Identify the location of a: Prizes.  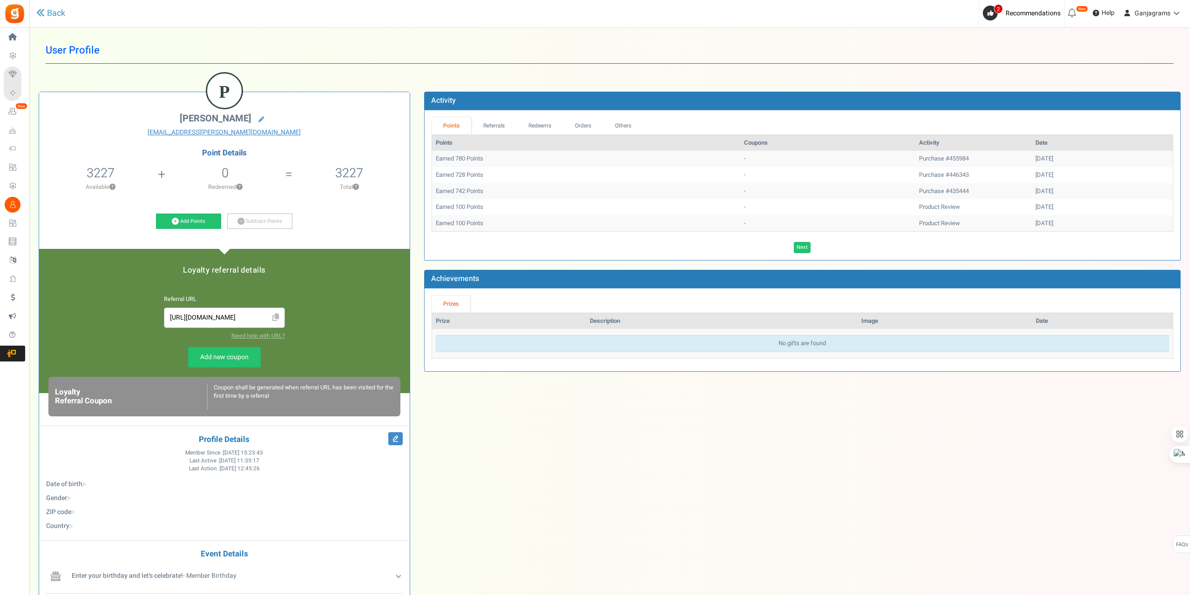
(451, 304).